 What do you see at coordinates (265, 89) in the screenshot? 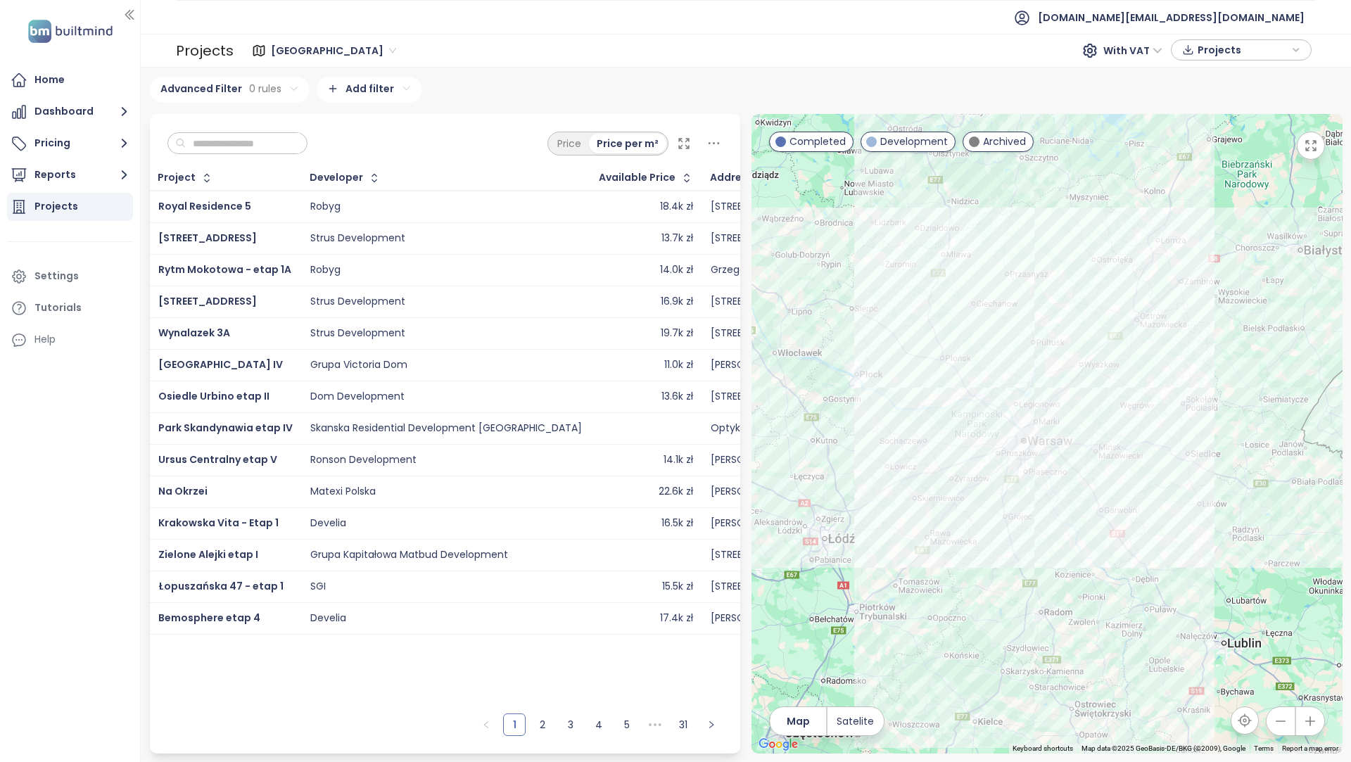
I see `span: 0 rules` at bounding box center [265, 89].